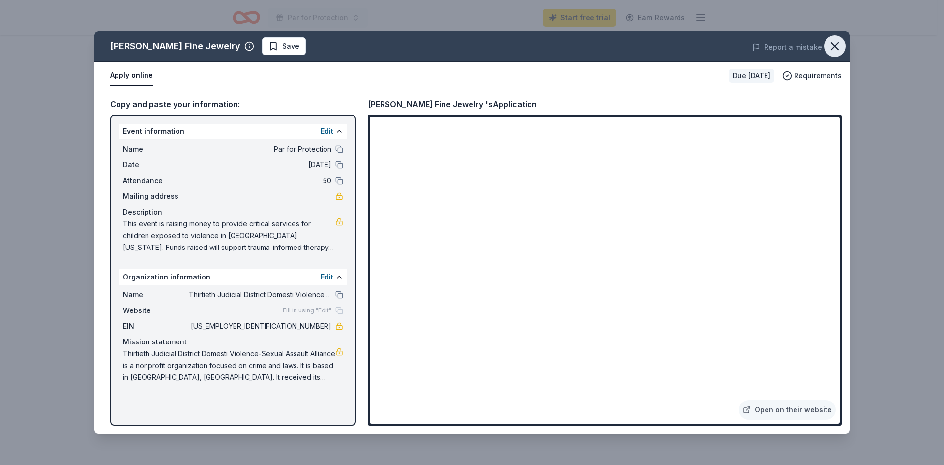 This screenshot has width=944, height=465. Describe the element at coordinates (229, 235) in the screenshot. I see `span: This event is raising money to provide critical services for children exposed to violence in [GEO...` at that location.